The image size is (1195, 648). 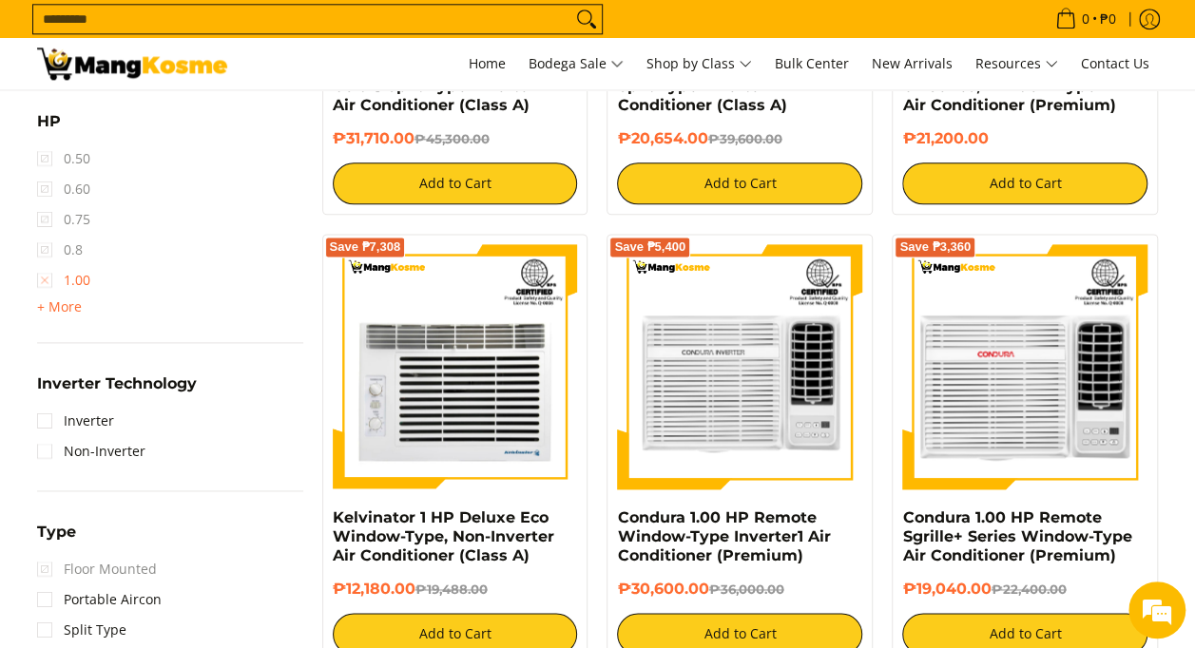 What do you see at coordinates (64, 189) in the screenshot?
I see `span: 0.60` at bounding box center [64, 189].